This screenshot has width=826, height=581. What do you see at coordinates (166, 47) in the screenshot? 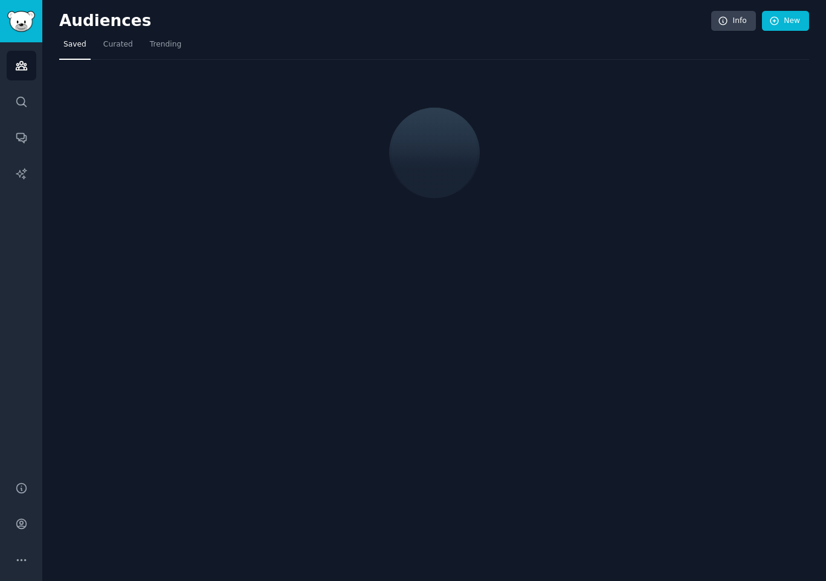
I see `a: Trending` at bounding box center [166, 47].